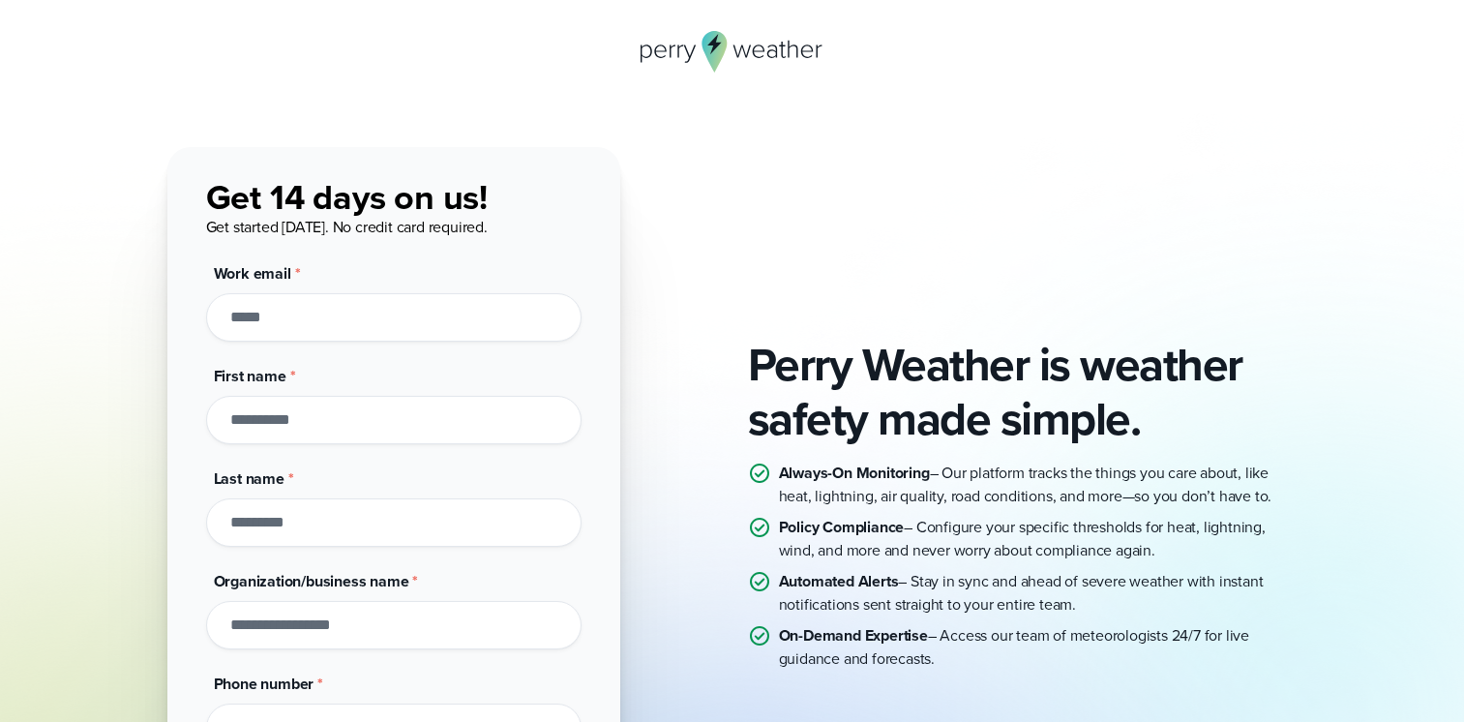  Describe the element at coordinates (252, 273) in the screenshot. I see `span: Work email` at that location.